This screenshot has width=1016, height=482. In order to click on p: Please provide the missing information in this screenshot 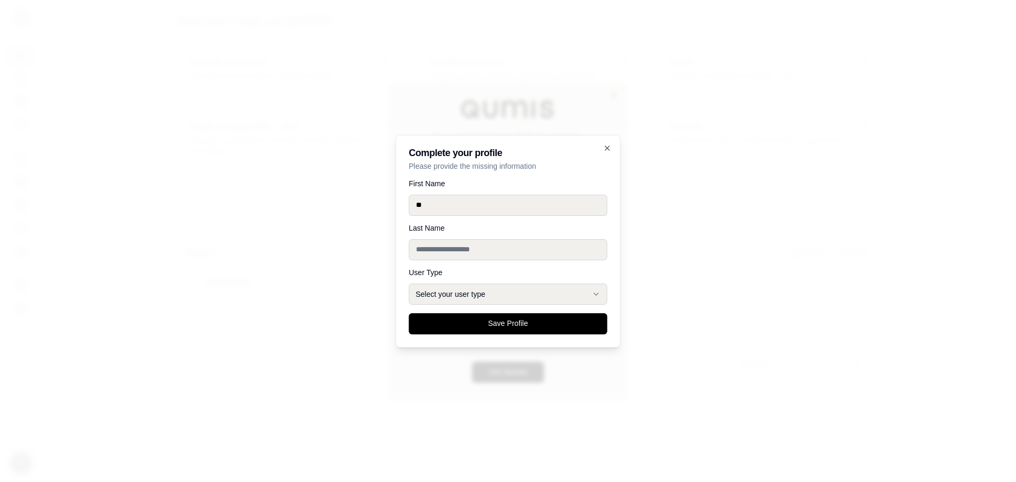, I will do `click(508, 166)`.